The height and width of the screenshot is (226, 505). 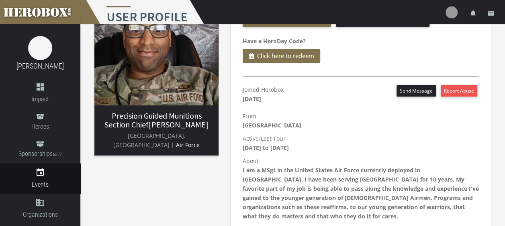 I want to click on button: Report Abuse, so click(x=459, y=91).